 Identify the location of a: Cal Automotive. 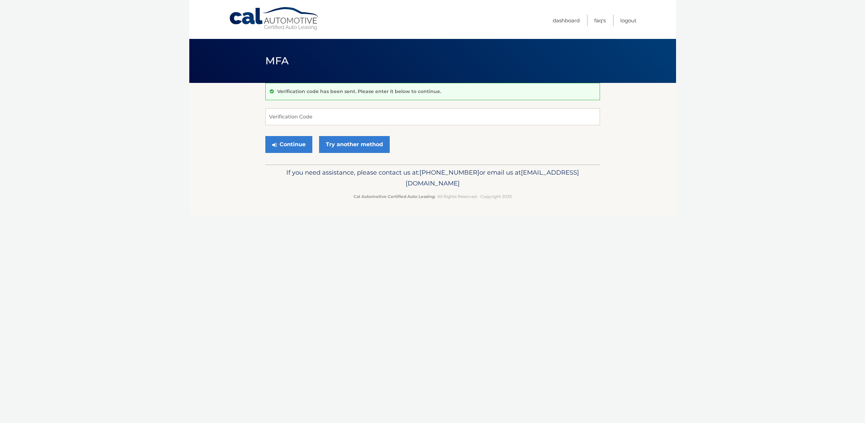
(274, 19).